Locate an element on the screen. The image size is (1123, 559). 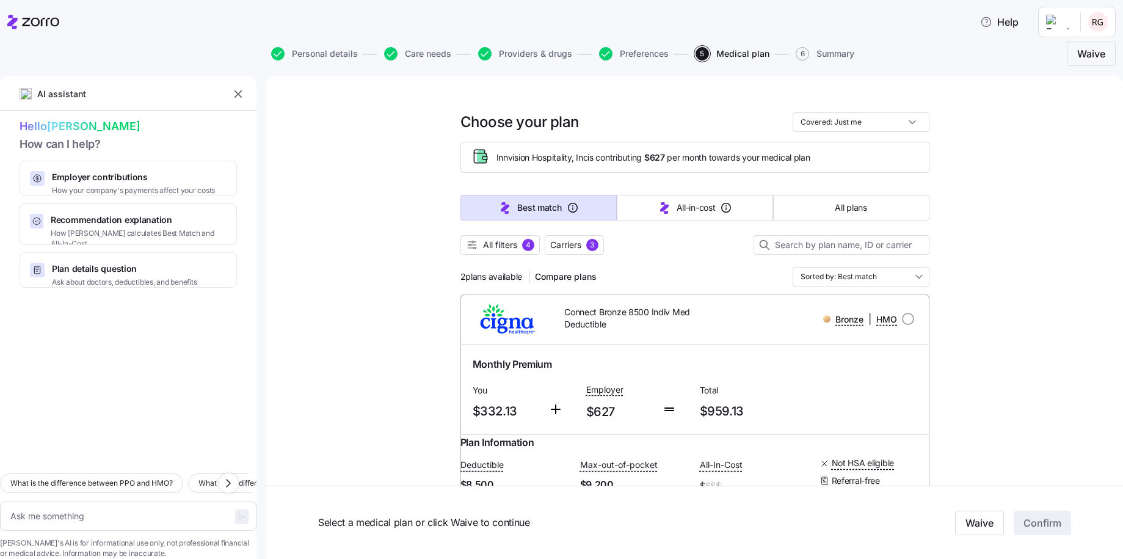
div: 4 is located at coordinates (528, 245).